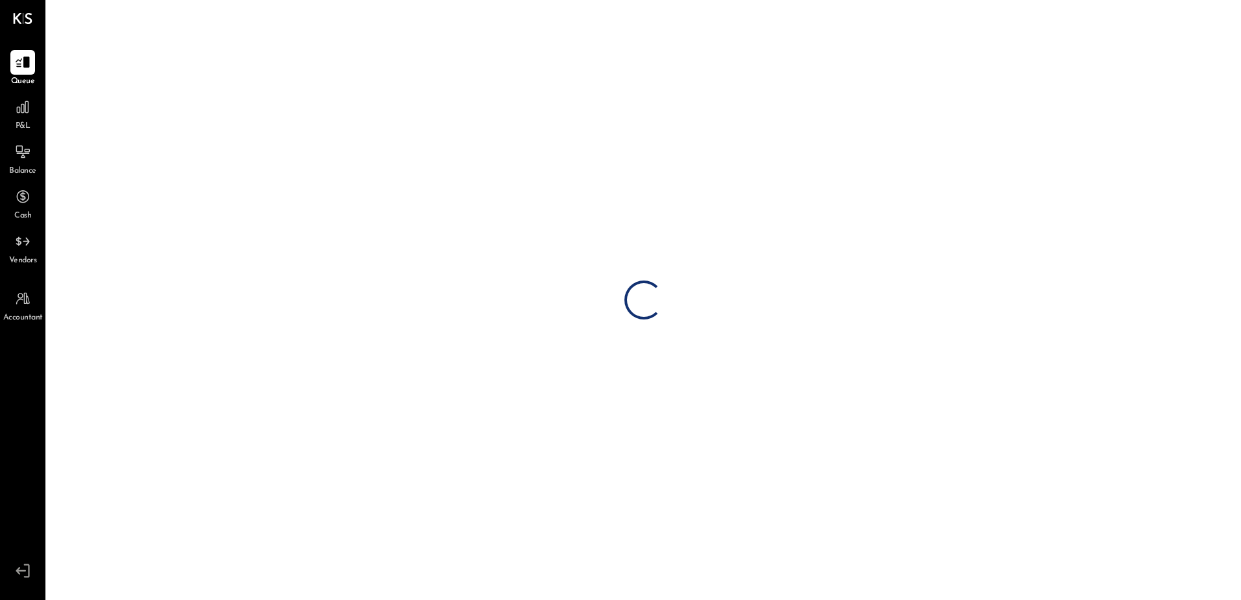 This screenshot has height=600, width=1241. What do you see at coordinates (23, 127) in the screenshot?
I see `span: P&L` at bounding box center [23, 127].